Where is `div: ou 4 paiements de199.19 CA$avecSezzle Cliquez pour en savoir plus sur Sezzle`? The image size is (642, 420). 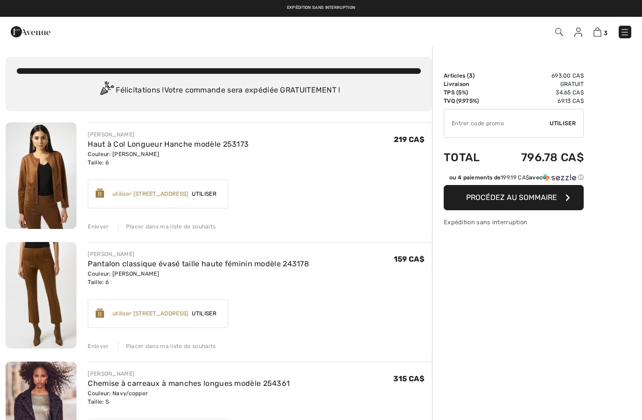 div: ou 4 paiements de199.19 CA$avecSezzle Cliquez pour en savoir plus sur Sezzle is located at coordinates (514, 179).